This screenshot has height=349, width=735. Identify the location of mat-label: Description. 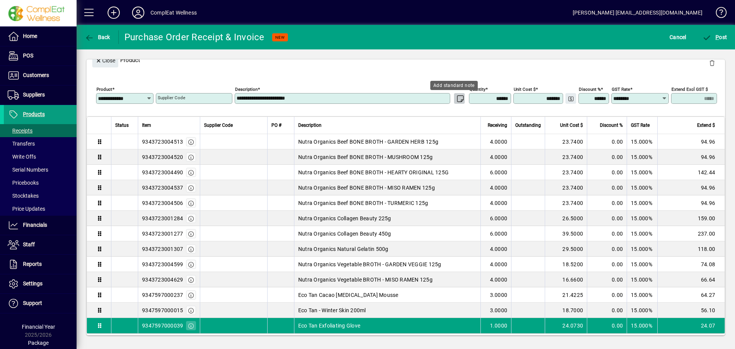
(246, 89).